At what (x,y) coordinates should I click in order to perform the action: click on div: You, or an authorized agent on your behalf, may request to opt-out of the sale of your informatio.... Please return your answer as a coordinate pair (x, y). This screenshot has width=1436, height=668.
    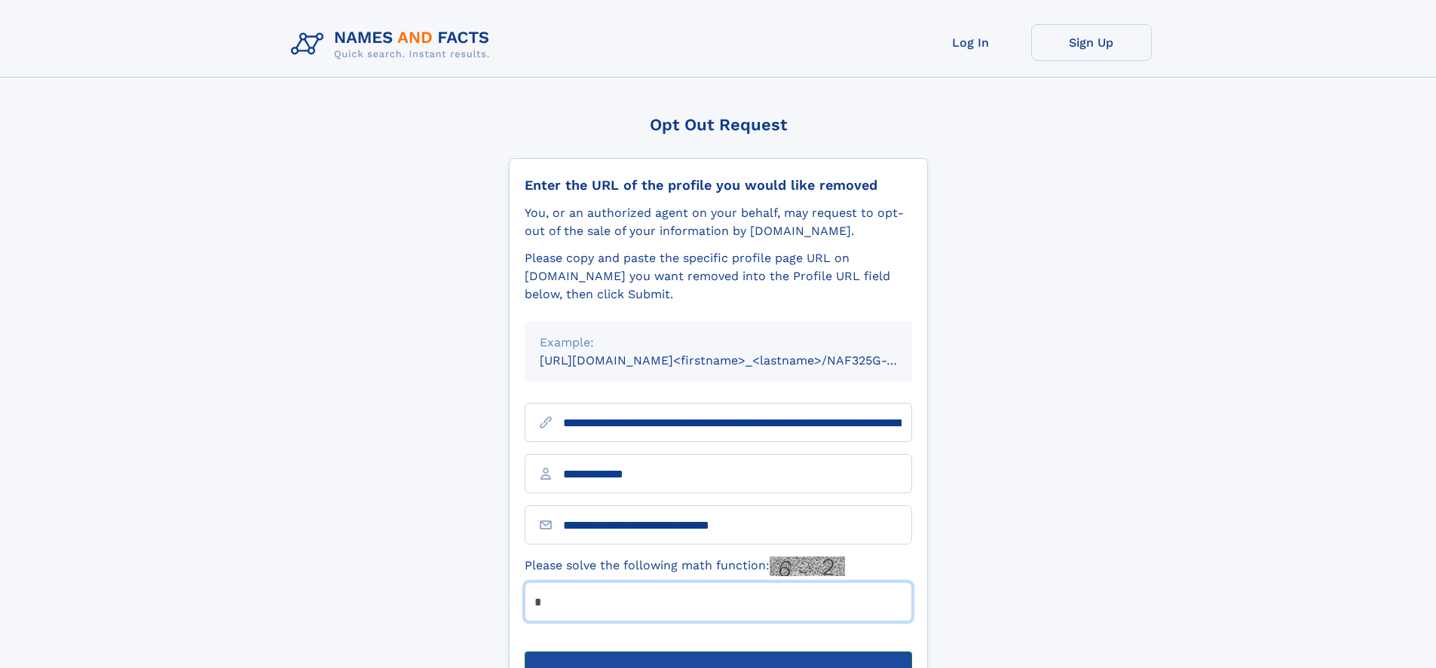
    Looking at the image, I should click on (718, 222).